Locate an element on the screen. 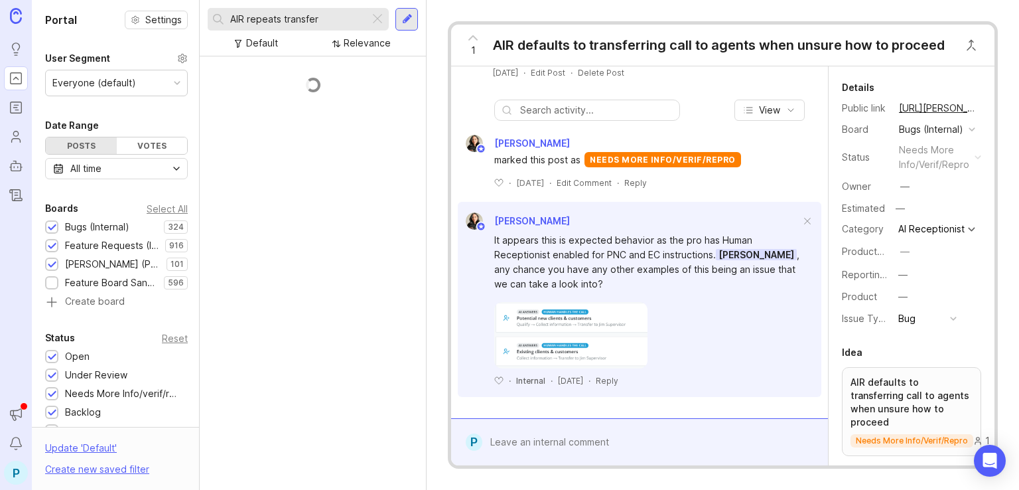 This screenshot has width=1019, height=490. div: Internal is located at coordinates (531, 380).